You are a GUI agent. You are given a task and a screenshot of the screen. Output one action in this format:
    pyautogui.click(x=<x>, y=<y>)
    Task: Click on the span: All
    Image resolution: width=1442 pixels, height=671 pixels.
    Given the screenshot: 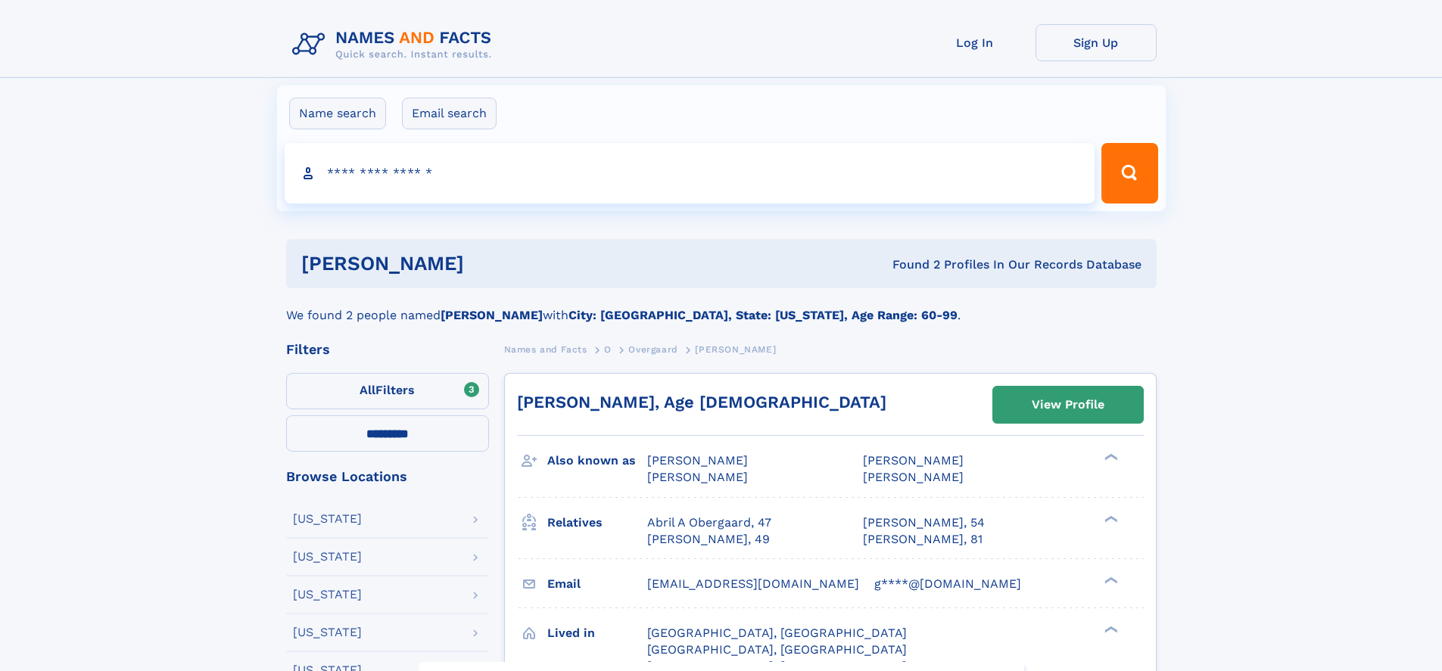 What is the action you would take?
    pyautogui.click(x=367, y=390)
    